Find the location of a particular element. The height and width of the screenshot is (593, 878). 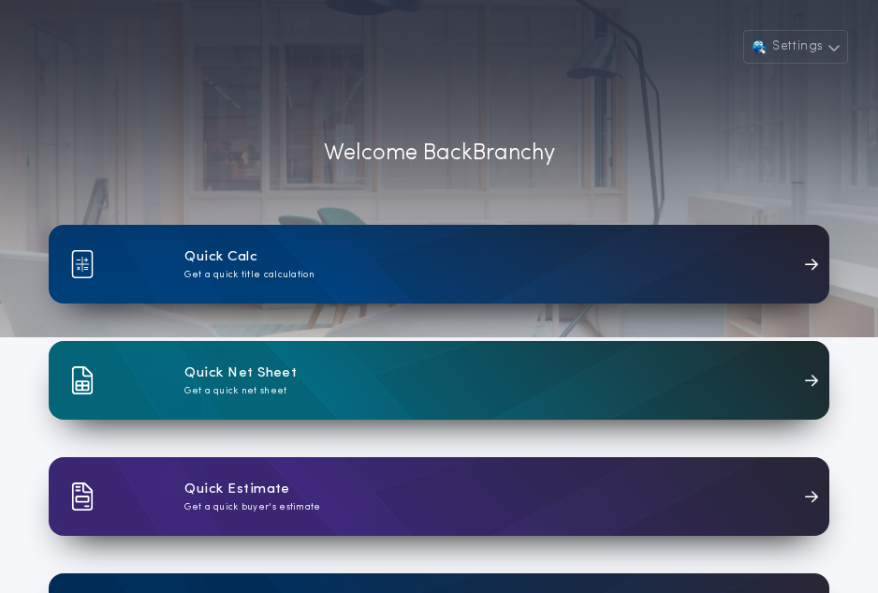

p: Get a quick title calculation is located at coordinates (249, 274).